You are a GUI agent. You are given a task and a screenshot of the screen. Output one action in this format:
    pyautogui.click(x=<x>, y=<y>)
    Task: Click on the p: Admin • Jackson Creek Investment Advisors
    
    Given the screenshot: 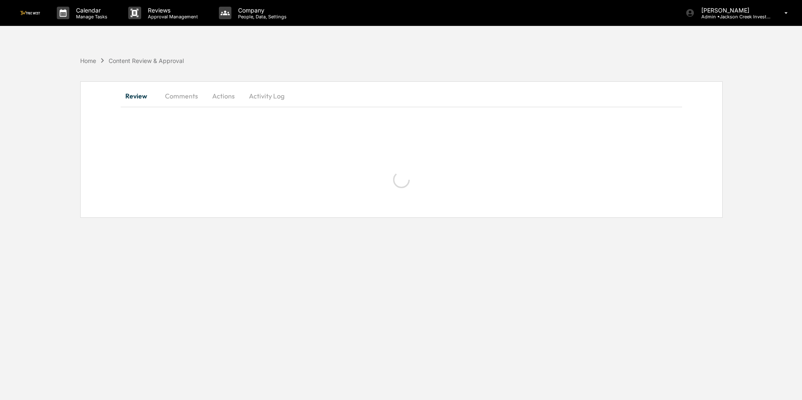 What is the action you would take?
    pyautogui.click(x=733, y=17)
    